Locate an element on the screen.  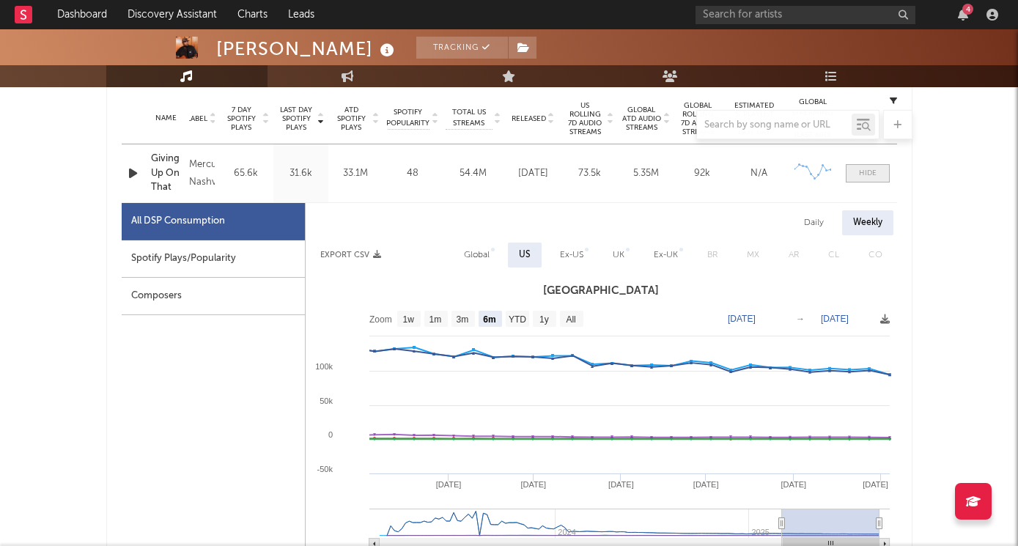
span: ATD Spotify Plays is located at coordinates (351, 119).